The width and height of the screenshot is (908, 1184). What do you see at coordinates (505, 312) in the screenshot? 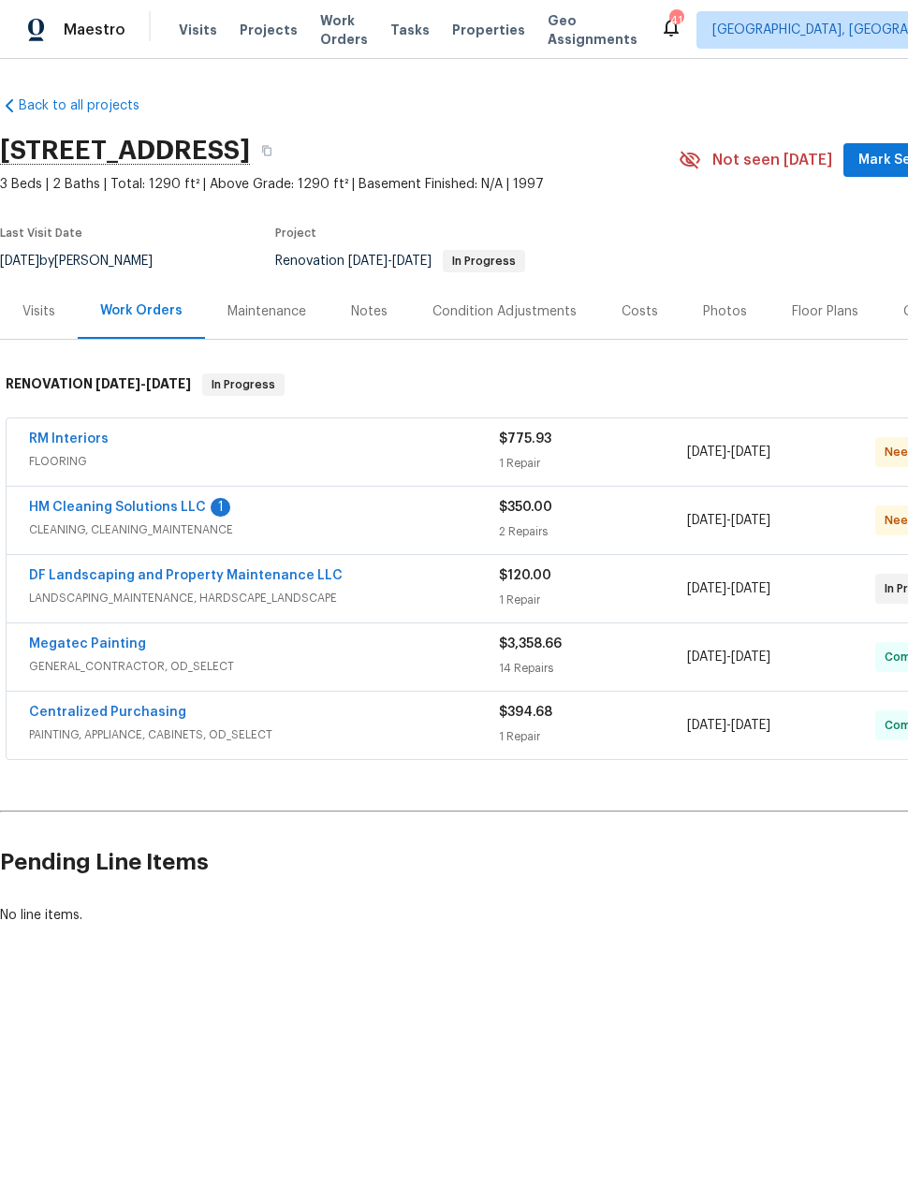
I see `div: Condition Adjustments` at bounding box center [505, 312].